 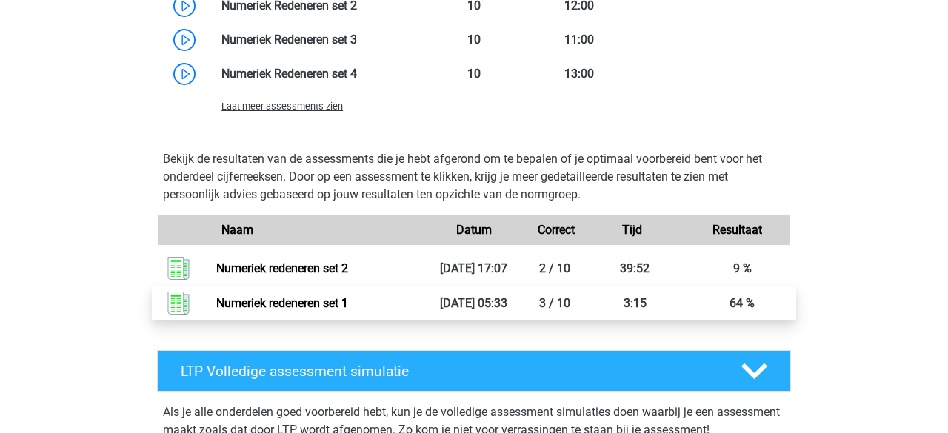 What do you see at coordinates (632, 230) in the screenshot?
I see `div: Tijd` at bounding box center [632, 230].